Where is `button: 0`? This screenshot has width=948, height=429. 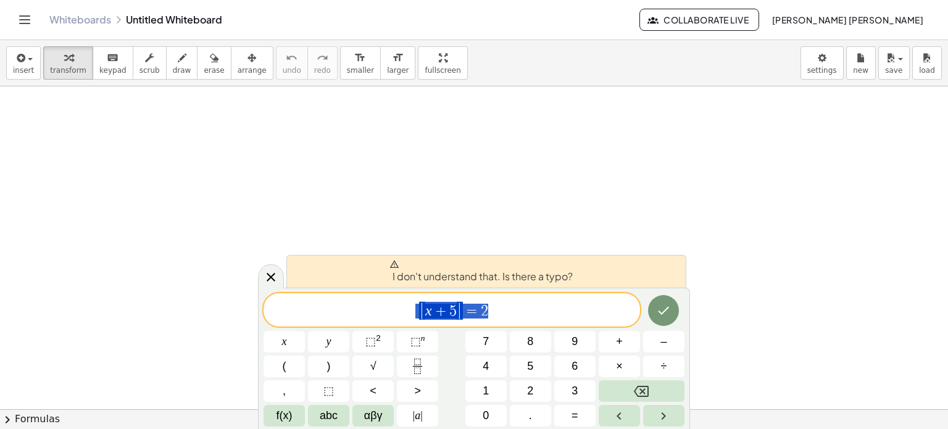
button: 0 is located at coordinates (486, 415).